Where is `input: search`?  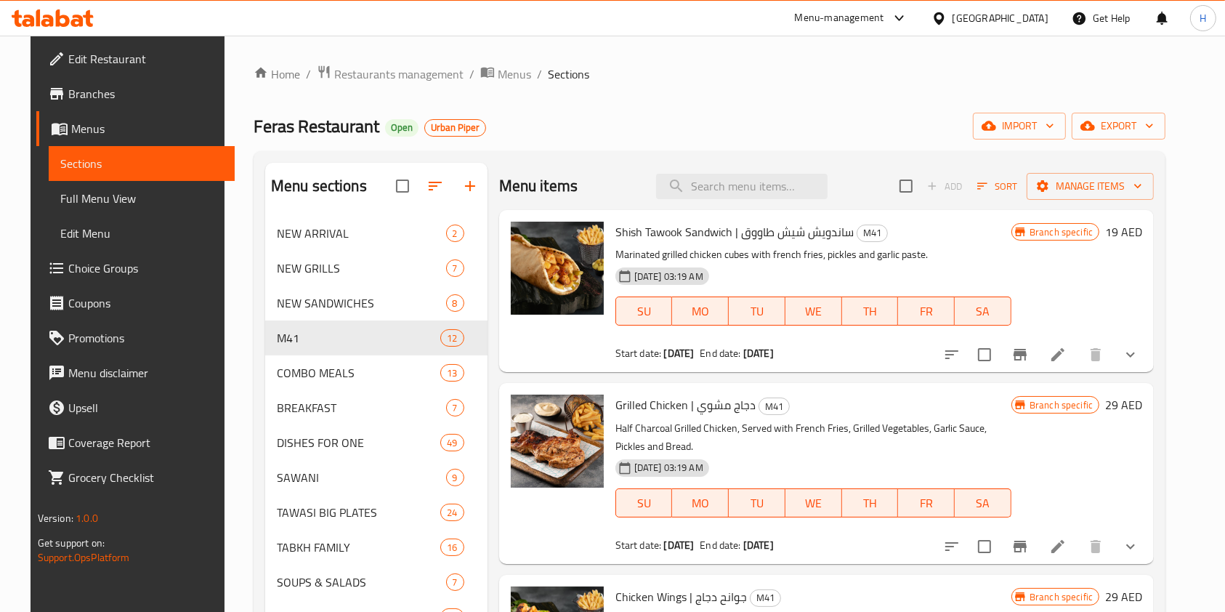
input: search is located at coordinates (742, 186).